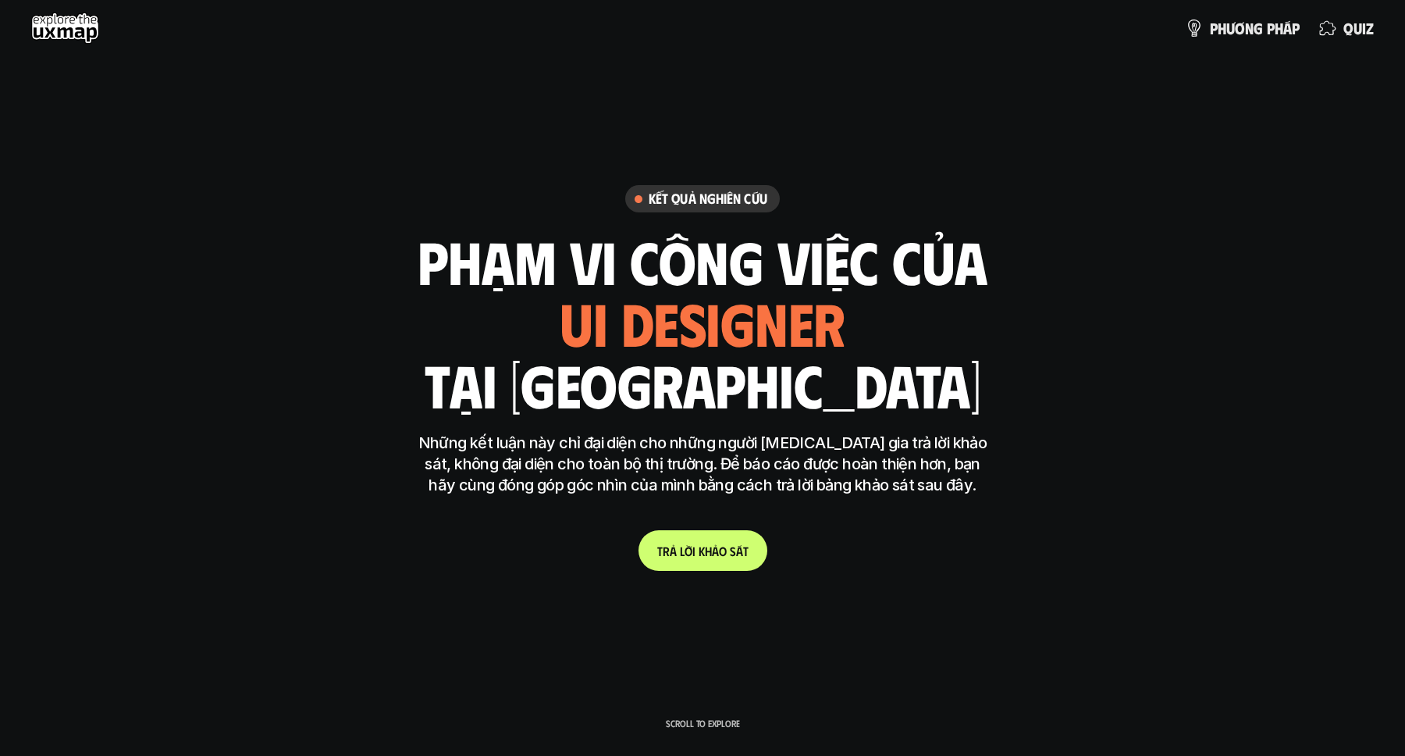  I want to click on span: s, so click(733, 550).